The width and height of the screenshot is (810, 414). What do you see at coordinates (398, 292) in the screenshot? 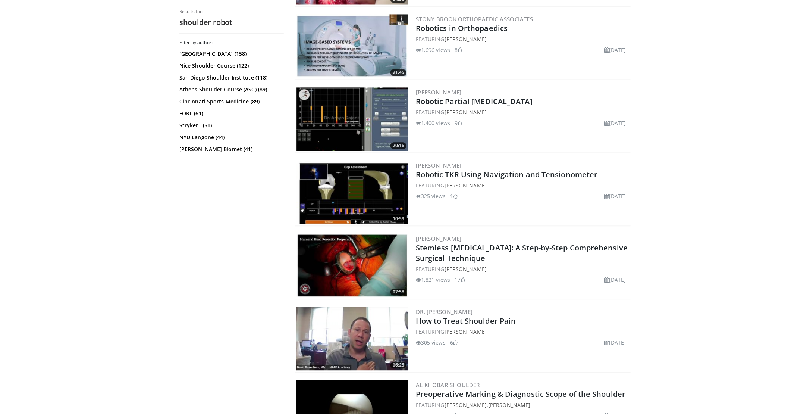
I see `span: 07:58` at bounding box center [398, 292].